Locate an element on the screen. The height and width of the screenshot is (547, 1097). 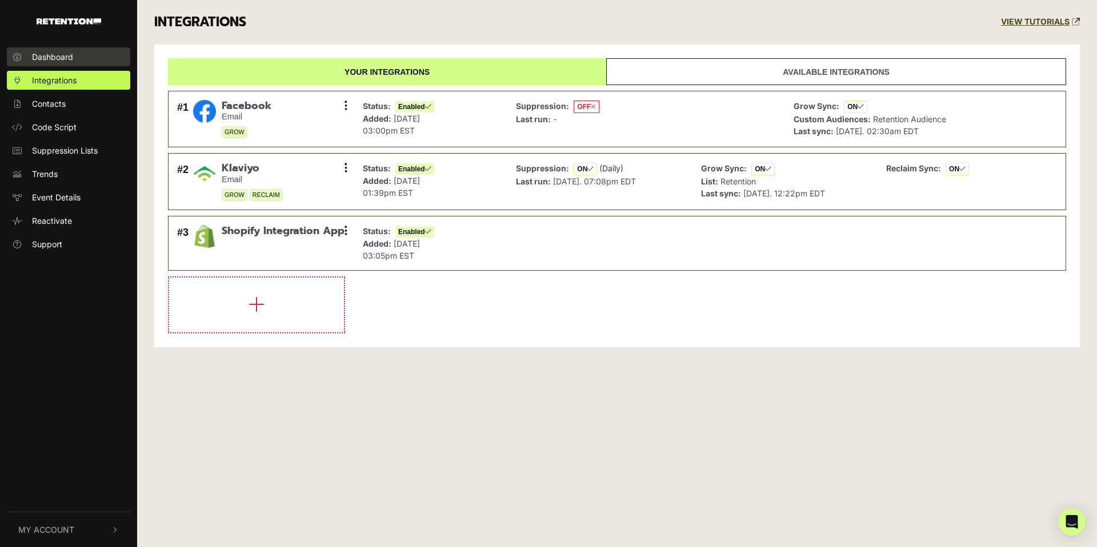
span: My Account is located at coordinates (46, 530).